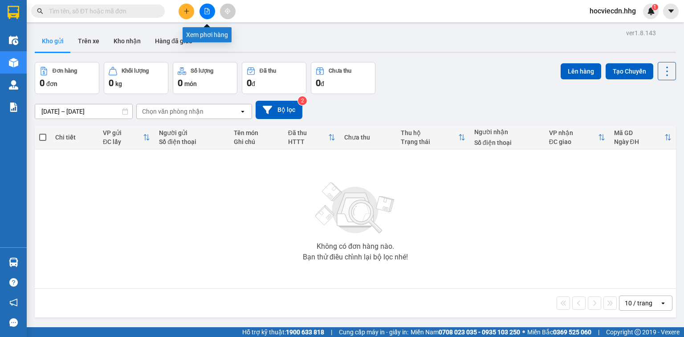 The height and width of the screenshot is (337, 684). Describe the element at coordinates (613, 11) in the screenshot. I see `span: hocviecdn.hhg` at that location.